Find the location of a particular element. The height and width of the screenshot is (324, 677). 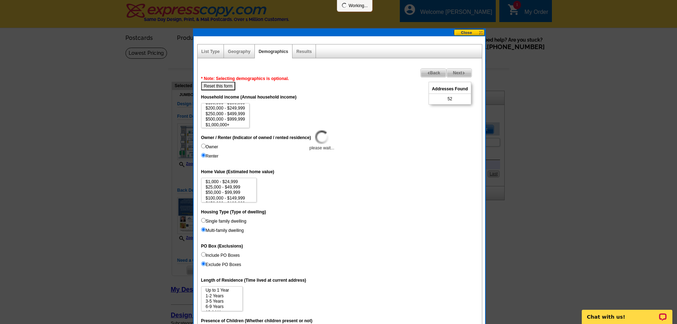

label: Owner / Renter (Indicator of owned / rented residence) is located at coordinates (256, 138).